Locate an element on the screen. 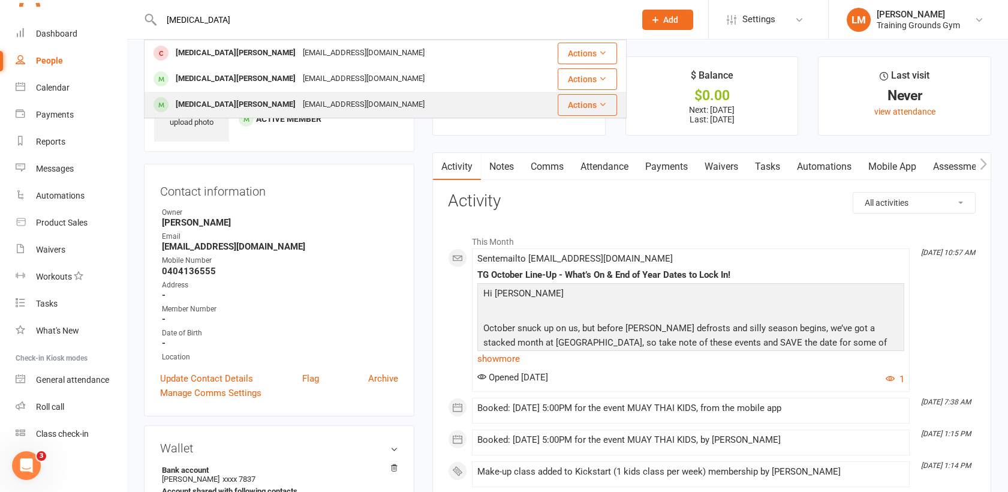  a: General attendance kiosk mode is located at coordinates (71, 380).